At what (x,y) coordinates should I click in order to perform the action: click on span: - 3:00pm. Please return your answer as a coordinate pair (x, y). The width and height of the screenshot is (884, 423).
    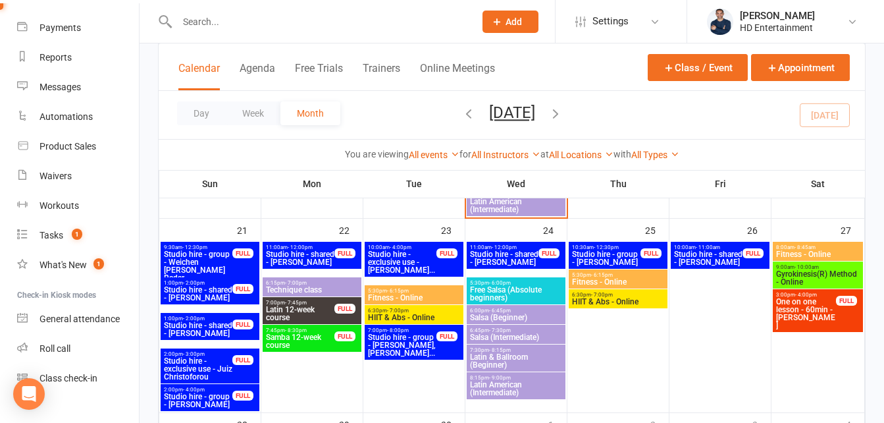
    Looking at the image, I should click on (194, 354).